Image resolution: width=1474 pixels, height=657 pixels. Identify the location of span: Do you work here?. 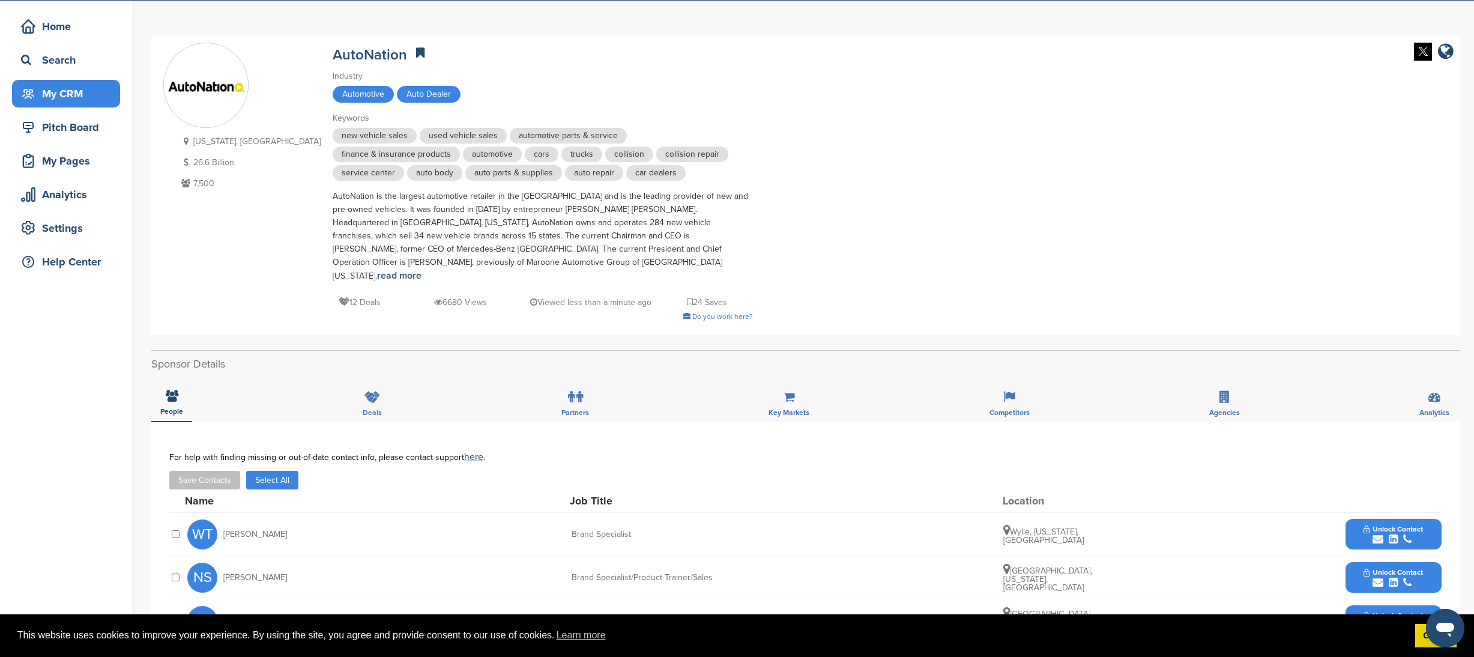
(722, 316).